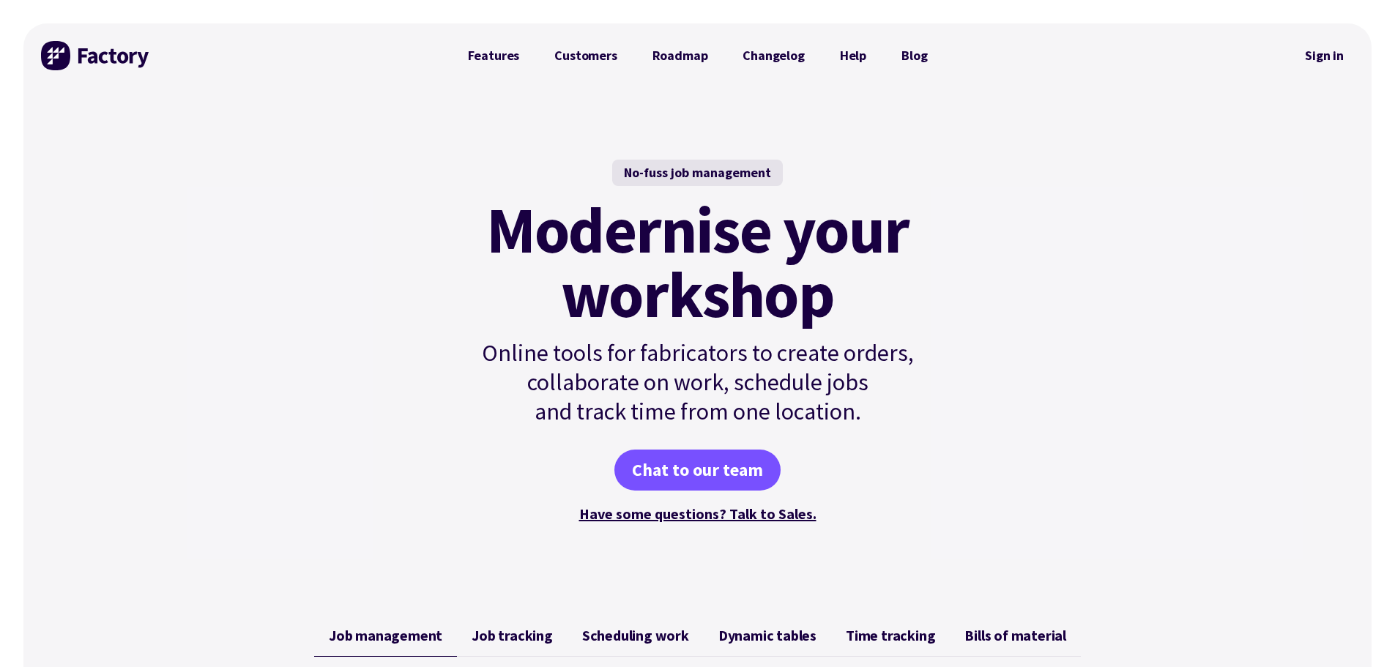 The height and width of the screenshot is (667, 1395). I want to click on p: Online tools for fabricators to create orders, collaborate on work, schedule jobs and track time ..., so click(698, 382).